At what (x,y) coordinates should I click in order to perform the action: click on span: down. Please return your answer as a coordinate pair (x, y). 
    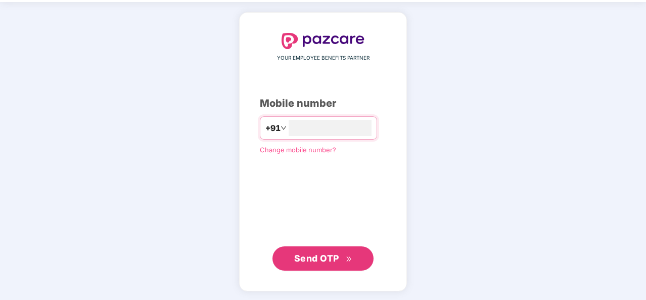
    Looking at the image, I should click on (283, 128).